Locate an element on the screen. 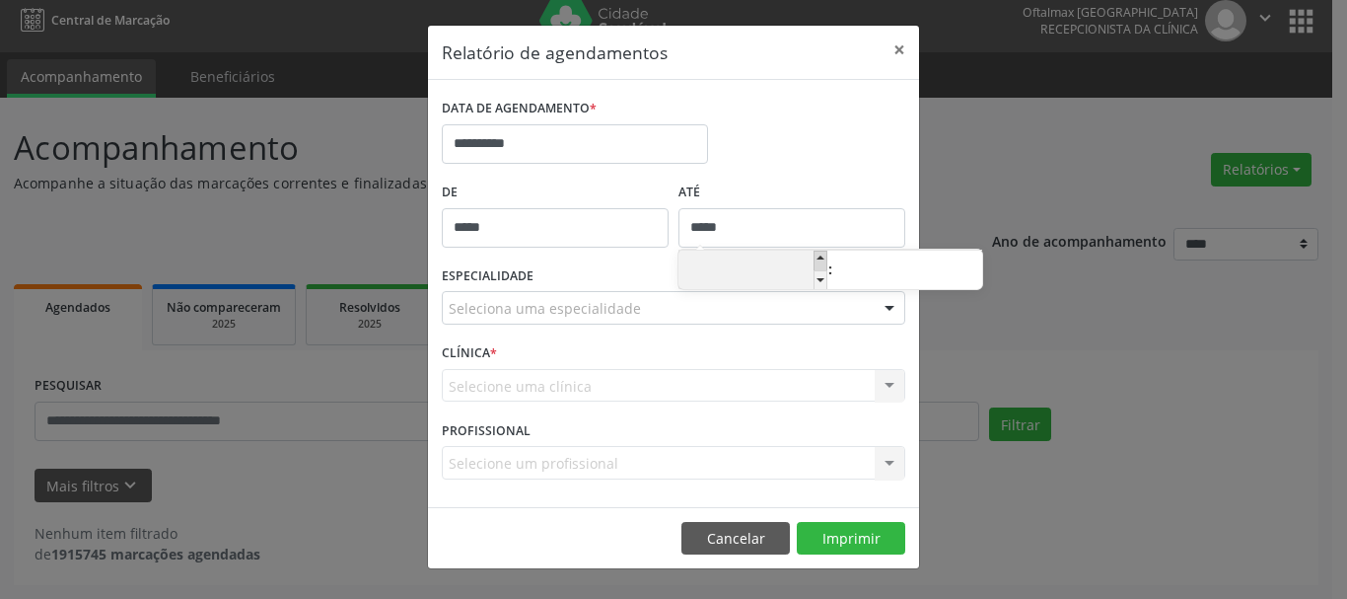 The width and height of the screenshot is (1347, 599). h5: Relatório de agendamentos is located at coordinates (554, 52).